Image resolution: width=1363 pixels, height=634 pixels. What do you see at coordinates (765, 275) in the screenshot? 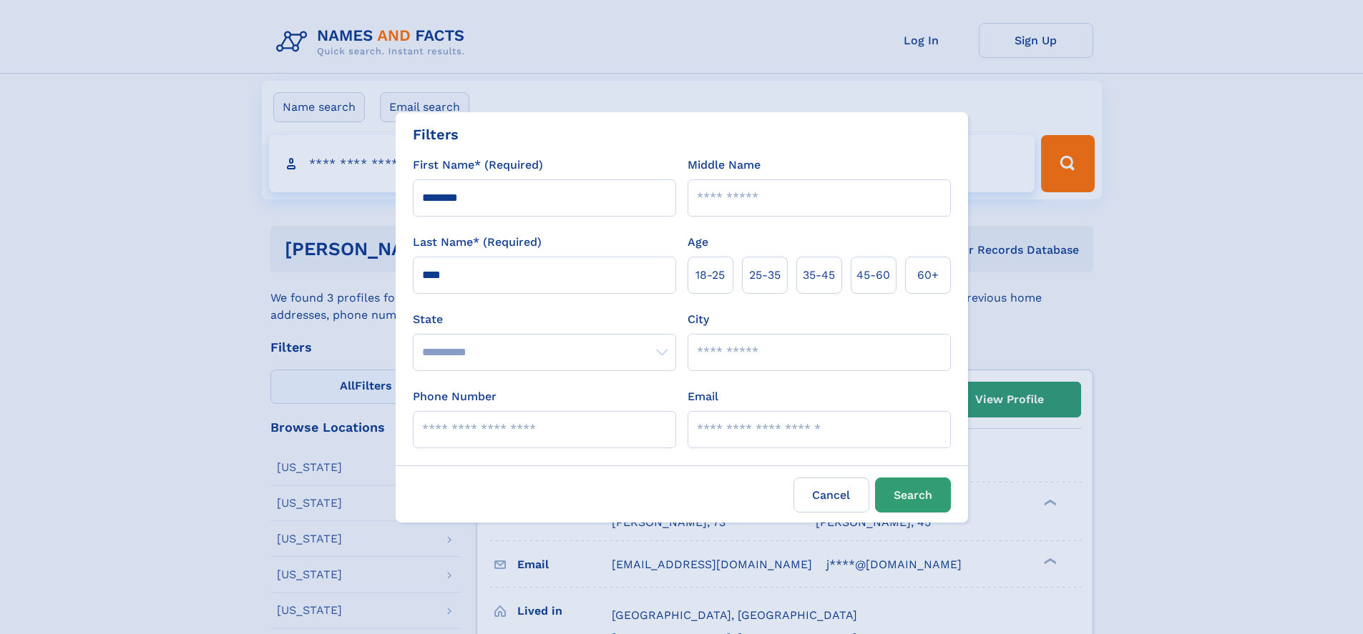
I see `span: 25‑35` at bounding box center [765, 275].